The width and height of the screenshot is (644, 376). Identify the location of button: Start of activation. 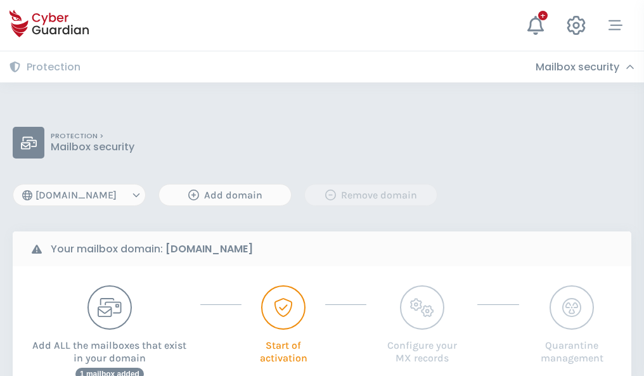
(283, 325).